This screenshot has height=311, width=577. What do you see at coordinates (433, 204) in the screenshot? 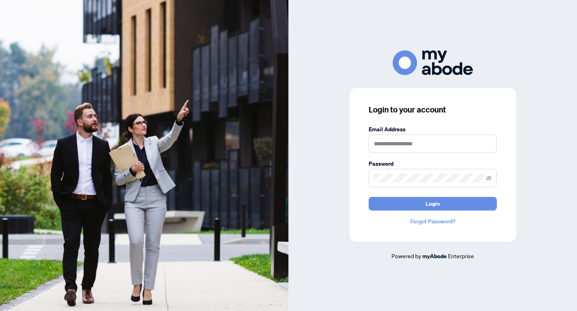
I see `button: Login` at bounding box center [433, 204].